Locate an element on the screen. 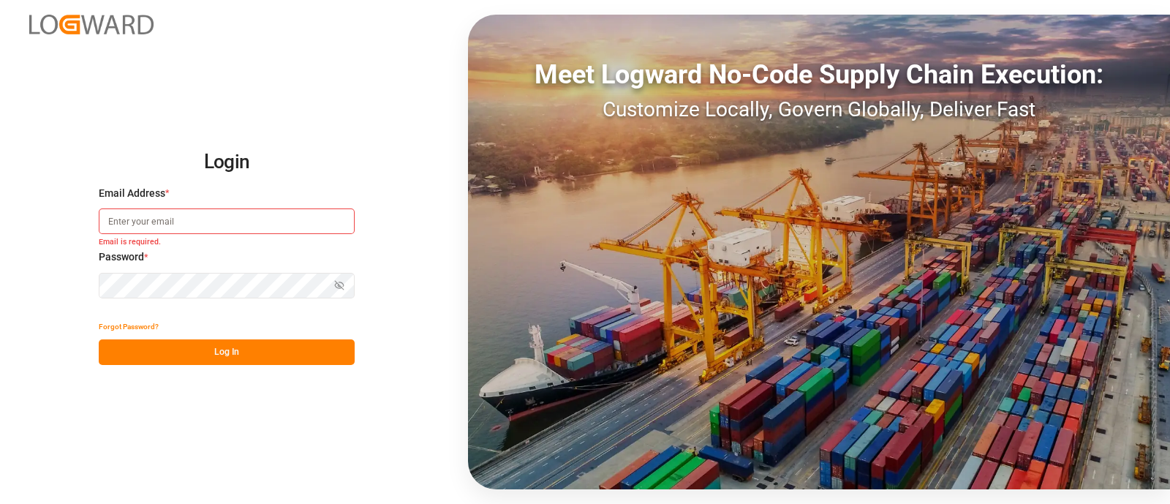 The image size is (1170, 504). small: Email is required. is located at coordinates (227, 243).